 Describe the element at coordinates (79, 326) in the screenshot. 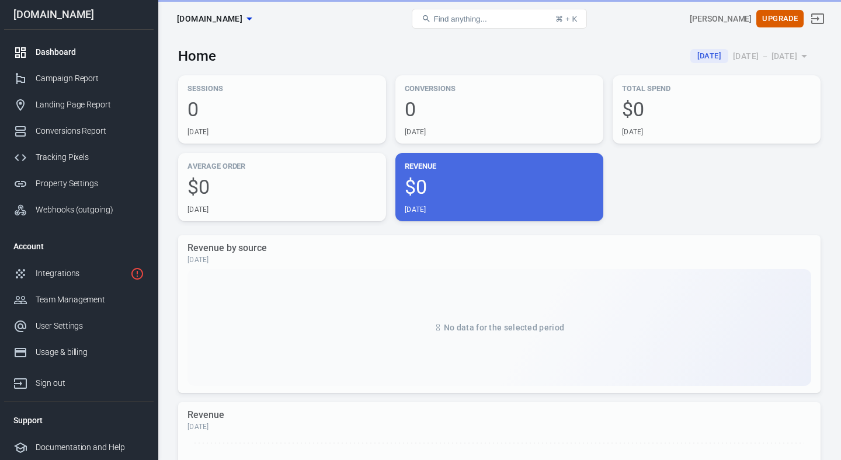

I see `a: User Settings` at that location.